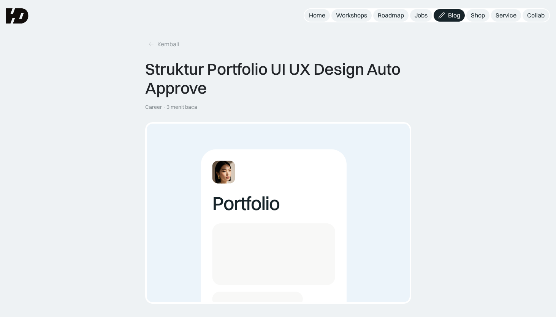 The height and width of the screenshot is (317, 556). What do you see at coordinates (477, 15) in the screenshot?
I see `a: Shop` at bounding box center [477, 15].